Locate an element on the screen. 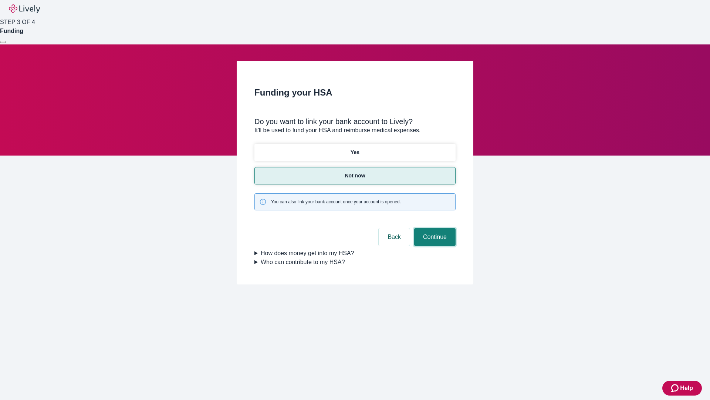 The width and height of the screenshot is (710, 400). div: Do you want to link your bank account to Lively? is located at coordinates (355, 121).